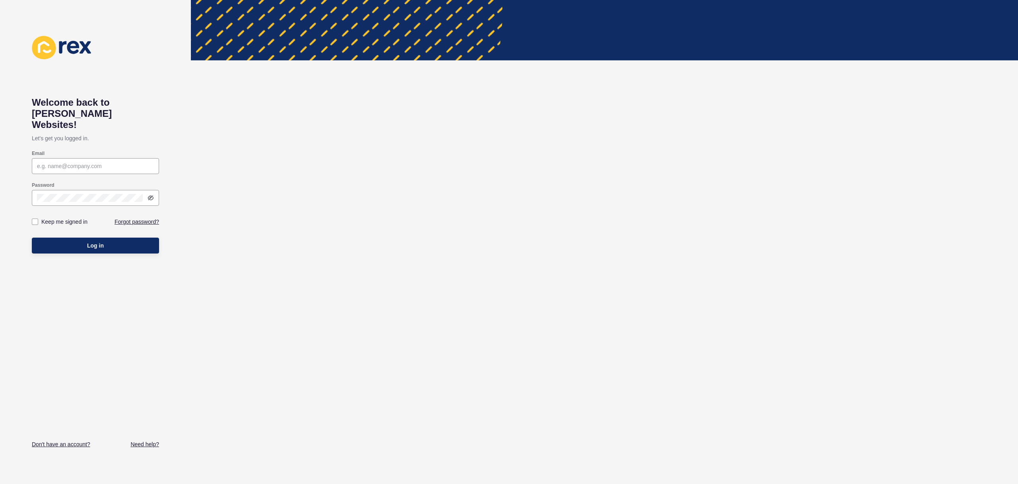 The height and width of the screenshot is (484, 1018). What do you see at coordinates (95, 246) in the screenshot?
I see `button: Log in` at bounding box center [95, 246].